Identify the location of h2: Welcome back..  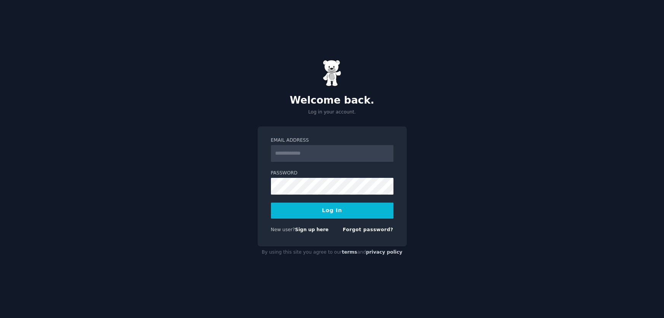
(332, 101).